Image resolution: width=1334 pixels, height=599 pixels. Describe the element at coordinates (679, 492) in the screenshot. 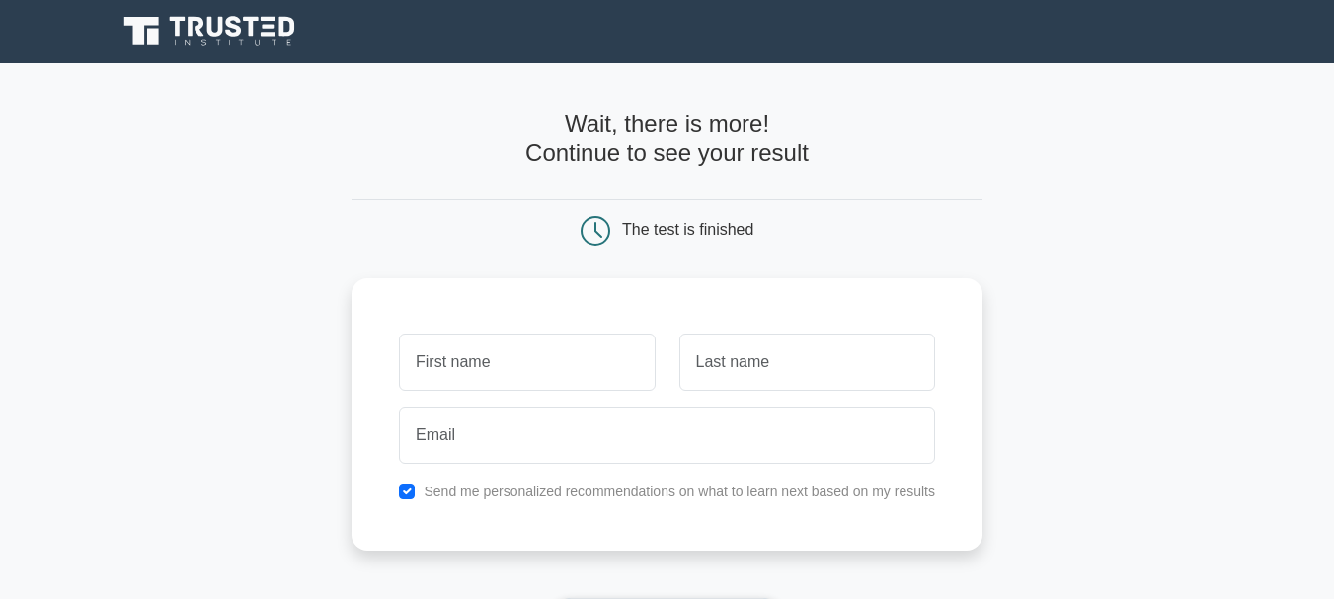

I see `label: Send me personalized recommendations on what to learn next based on my results` at that location.